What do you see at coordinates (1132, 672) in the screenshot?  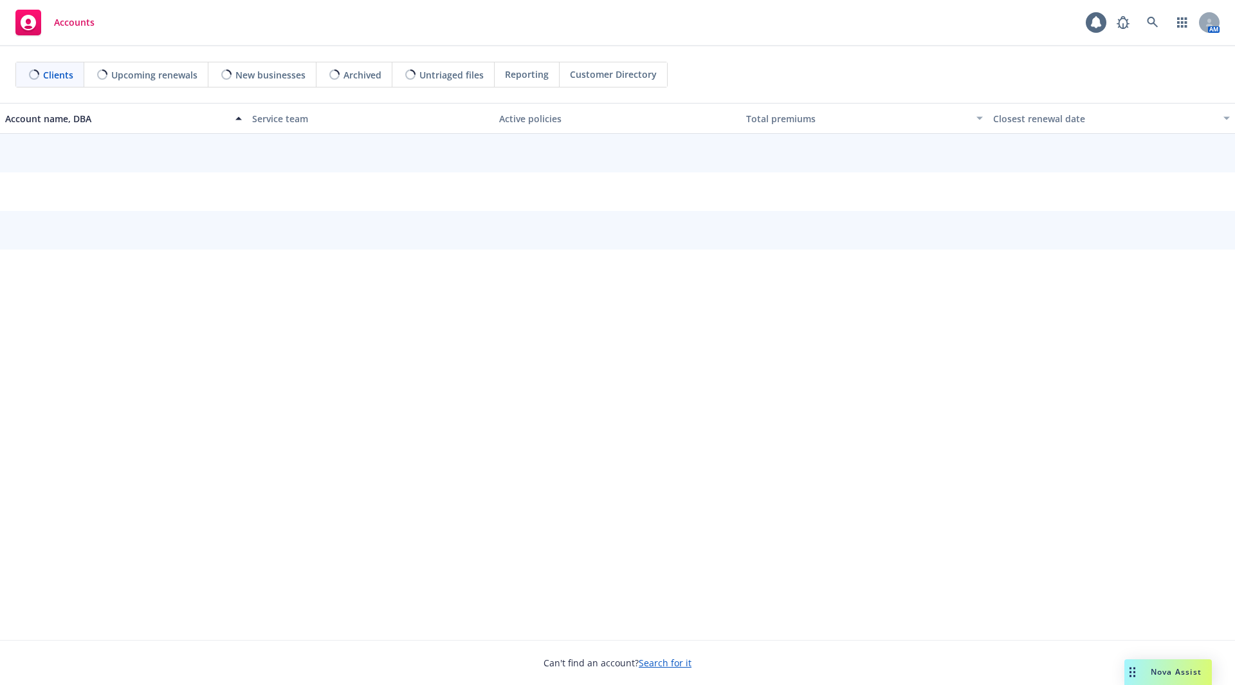 I see `div: Drag to move` at bounding box center [1132, 672].